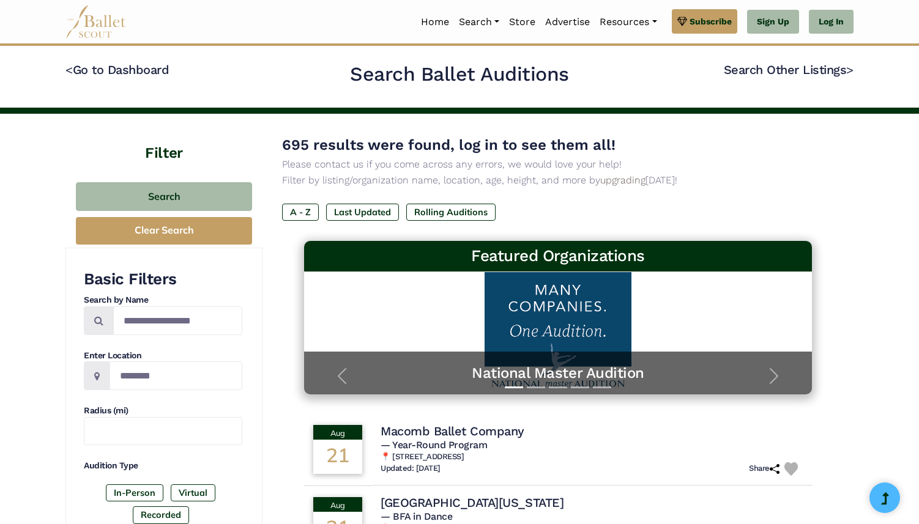 The width and height of the screenshot is (919, 524). What do you see at coordinates (536, 387) in the screenshot?
I see `button: Slide 2` at bounding box center [536, 387].